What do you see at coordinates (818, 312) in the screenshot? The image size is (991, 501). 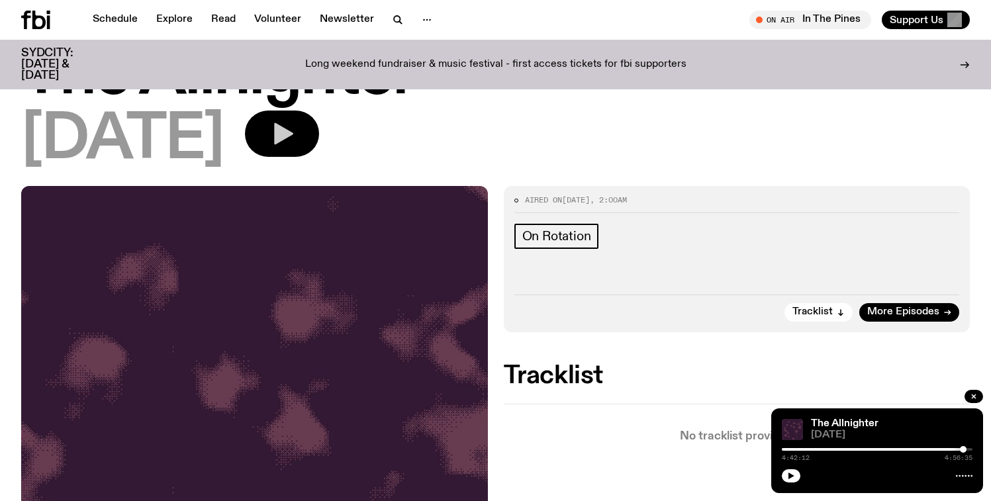 I see `button: Tracklist` at bounding box center [818, 312].